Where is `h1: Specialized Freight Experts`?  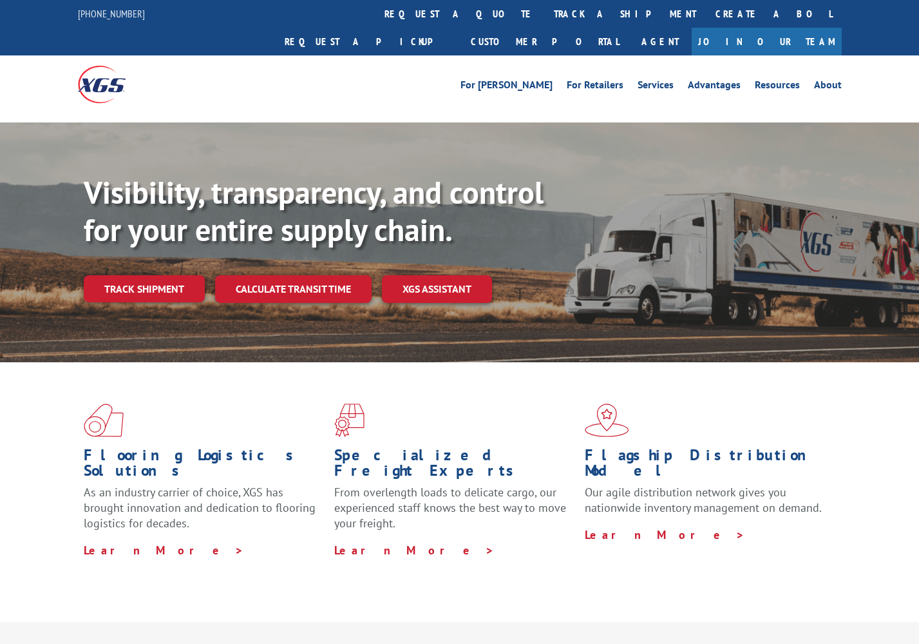 h1: Specialized Freight Experts is located at coordinates (455, 466).